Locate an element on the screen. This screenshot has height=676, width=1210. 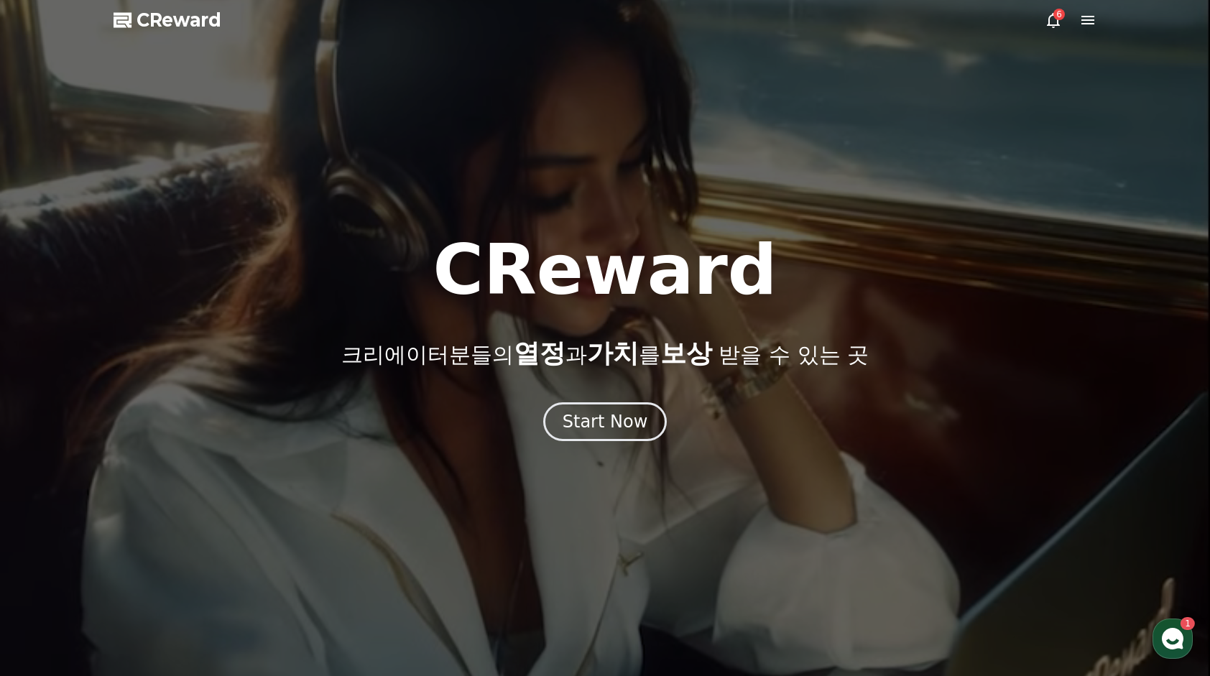
a: 홈 is located at coordinates (50, 474).